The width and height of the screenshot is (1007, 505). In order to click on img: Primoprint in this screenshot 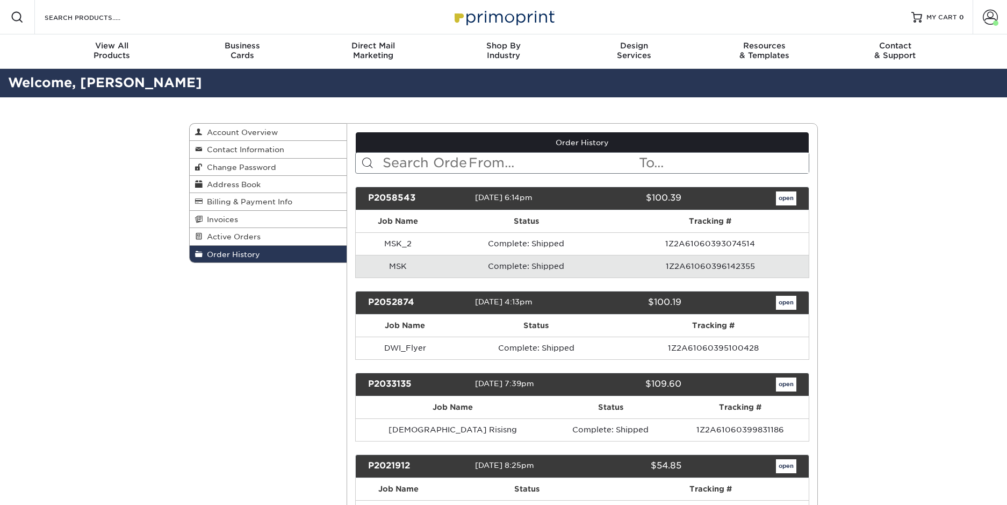, I will do `click(503, 17)`.